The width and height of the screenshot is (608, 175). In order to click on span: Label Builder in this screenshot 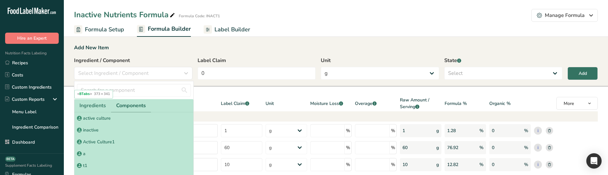, I will do `click(232, 29)`.